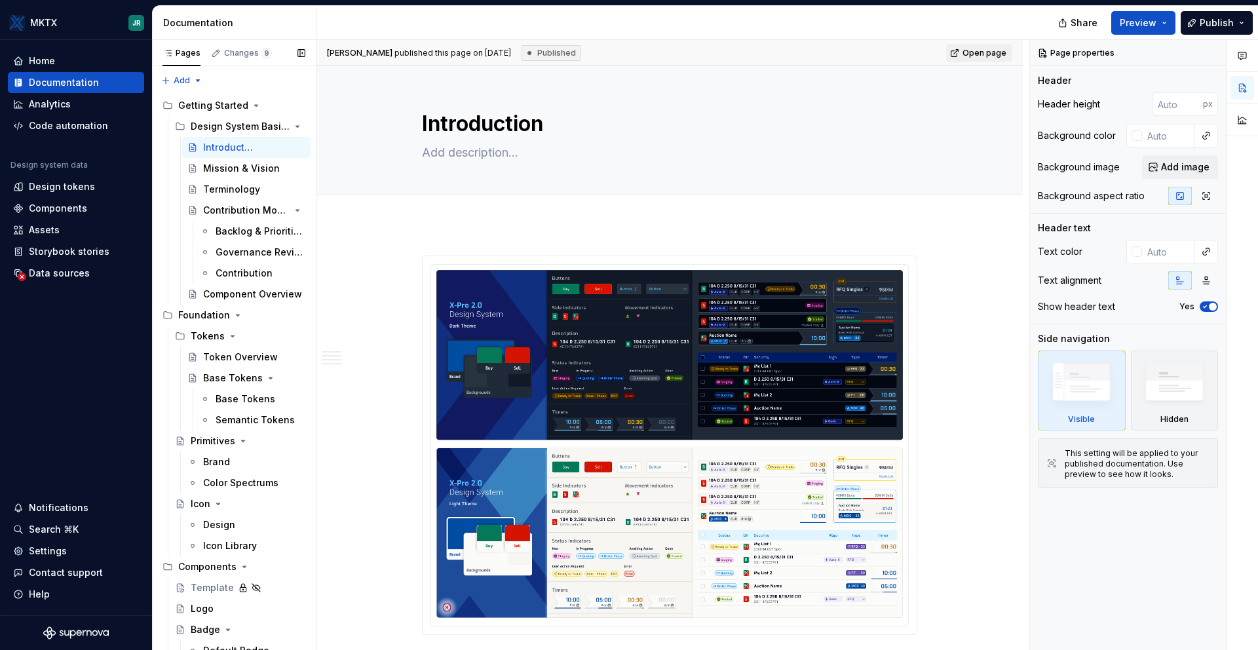  Describe the element at coordinates (252, 231) in the screenshot. I see `a: Backlog & Prioritization` at that location.